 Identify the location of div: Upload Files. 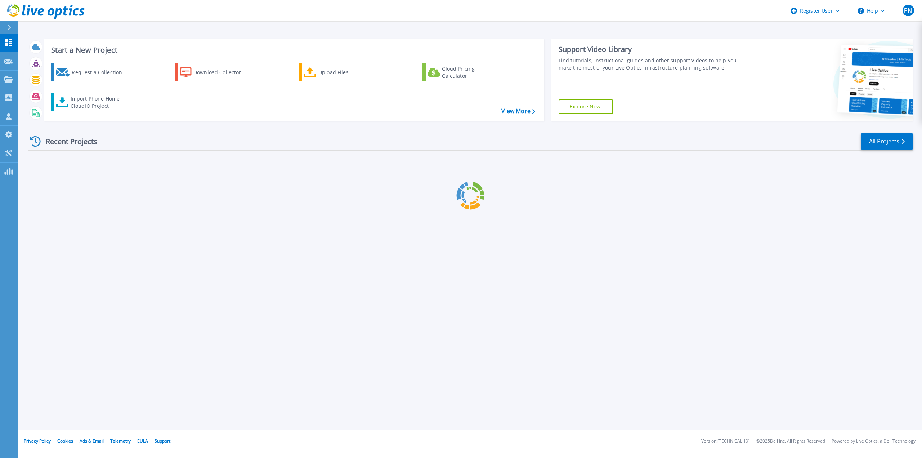
(347, 72).